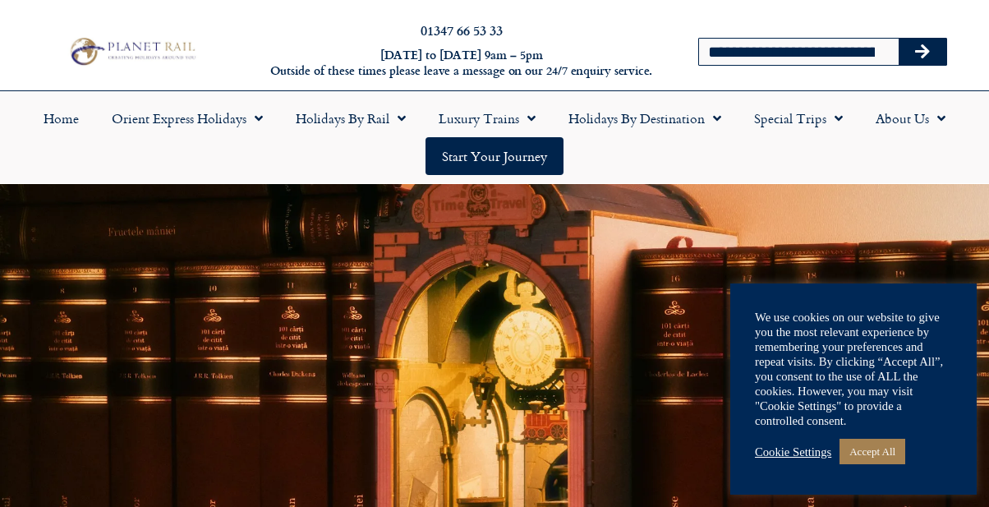  What do you see at coordinates (351, 118) in the screenshot?
I see `a: Holidays by Rail` at bounding box center [351, 118].